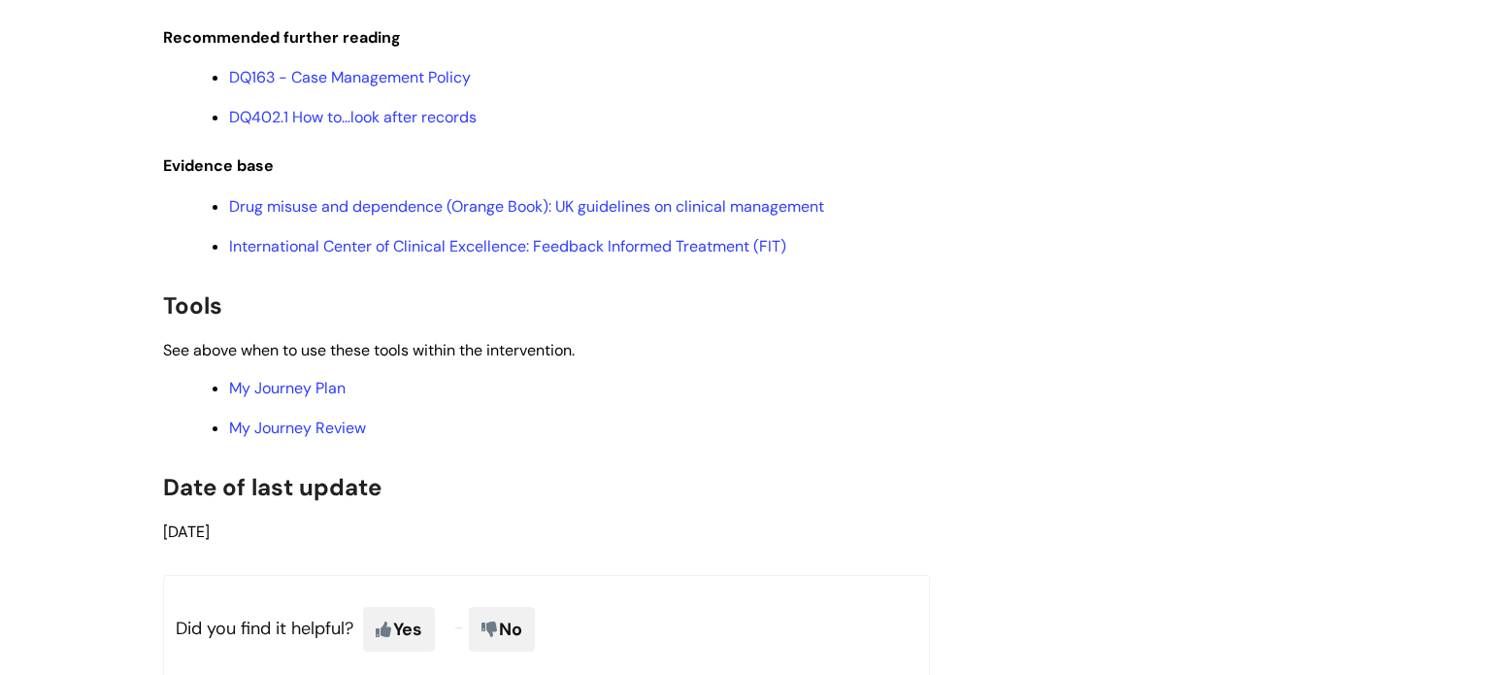 The height and width of the screenshot is (675, 1491). Describe the element at coordinates (287, 387) in the screenshot. I see `a: My Journey Plan` at that location.